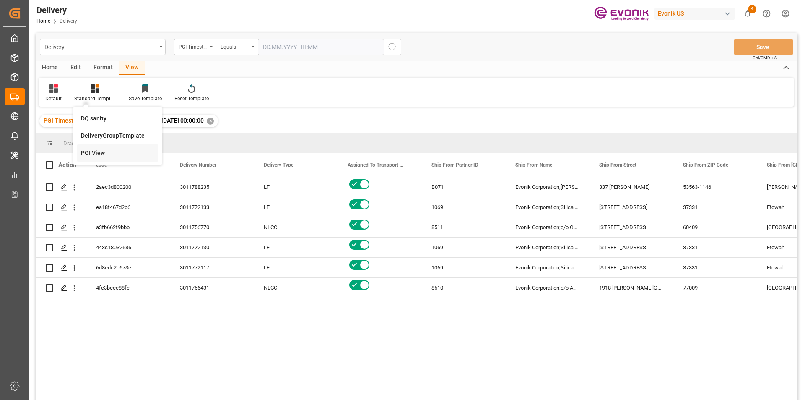 The image size is (805, 400). Describe the element at coordinates (618, 165) in the screenshot. I see `span: Ship From Street` at that location.